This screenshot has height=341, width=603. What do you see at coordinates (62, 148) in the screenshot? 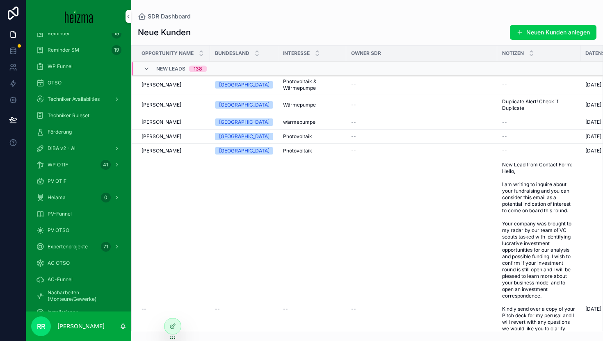
I see `span: DiBA v2 - All` at bounding box center [62, 148].